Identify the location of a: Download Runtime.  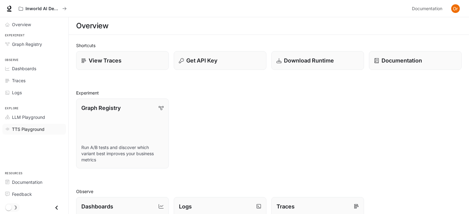
(318, 60).